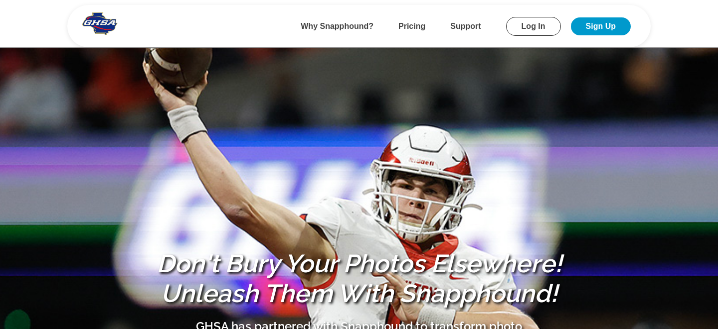 The image size is (718, 329). I want to click on img: Snapphound Logo, so click(100, 23).